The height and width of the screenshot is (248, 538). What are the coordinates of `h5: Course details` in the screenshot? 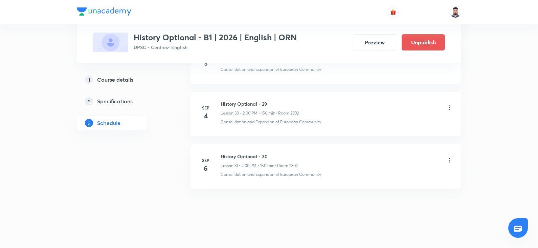 It's located at (115, 80).